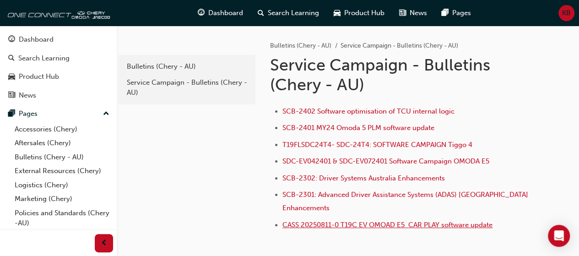 This screenshot has width=579, height=256. I want to click on a: Logistics (Chery), so click(62, 185).